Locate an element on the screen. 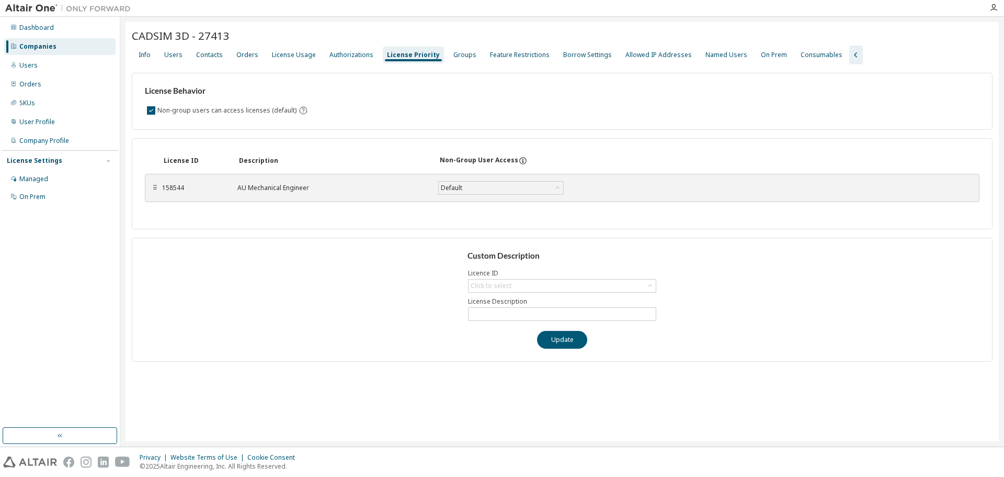 This screenshot has height=477, width=1004. div: Dashboard is located at coordinates (37, 28).